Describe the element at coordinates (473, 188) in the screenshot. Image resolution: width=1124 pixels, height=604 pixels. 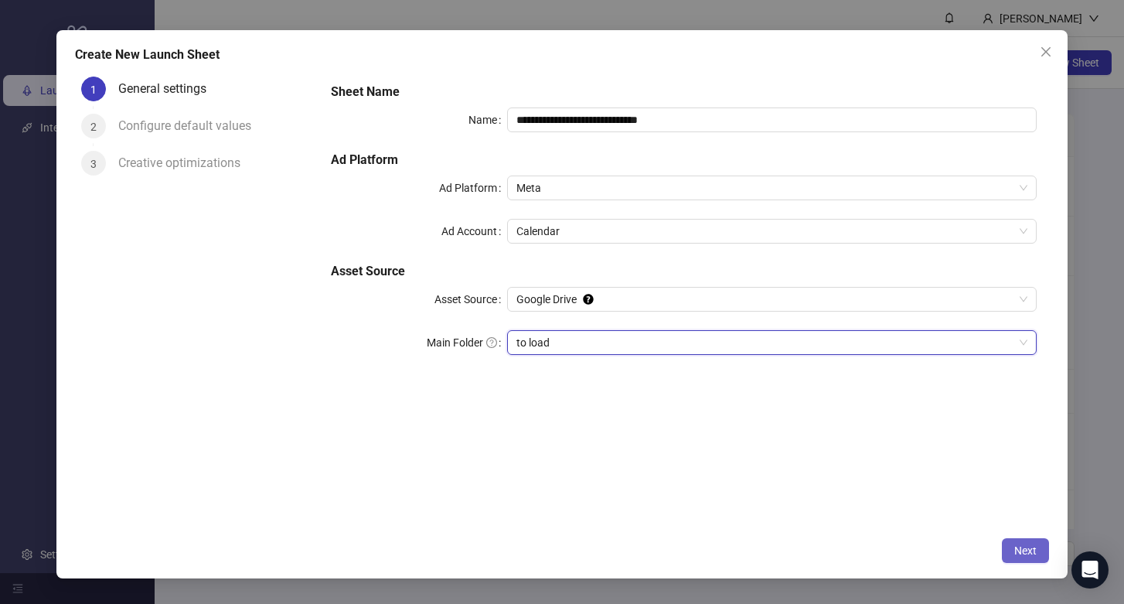
I see `label: Ad Platform` at that location.